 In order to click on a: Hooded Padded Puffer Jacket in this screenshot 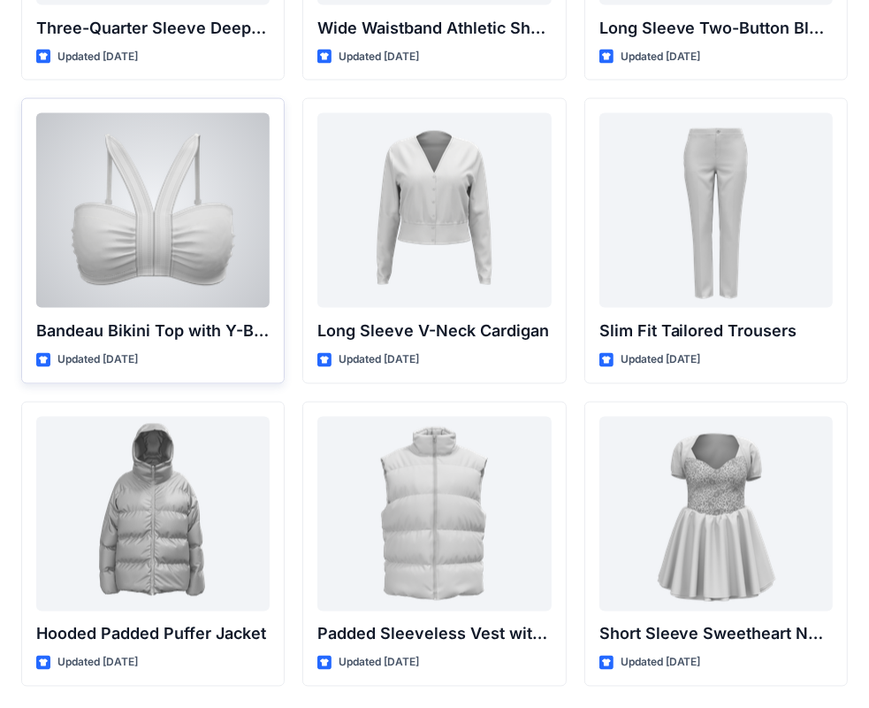, I will do `click(153, 514)`.